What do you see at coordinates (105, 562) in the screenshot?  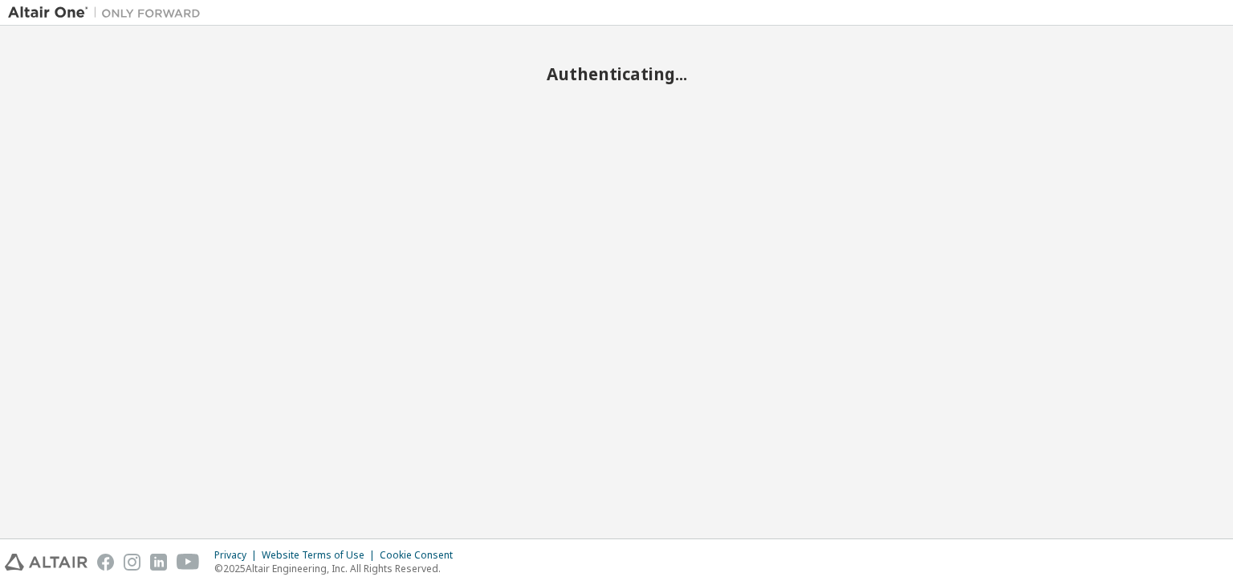 I see `img: facebook.svg` at bounding box center [105, 562].